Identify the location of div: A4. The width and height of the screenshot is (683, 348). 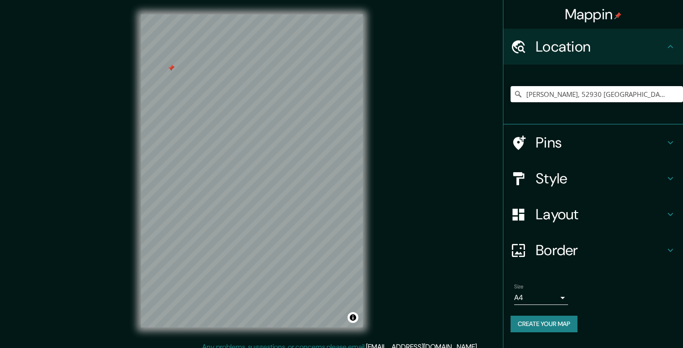
(541, 298).